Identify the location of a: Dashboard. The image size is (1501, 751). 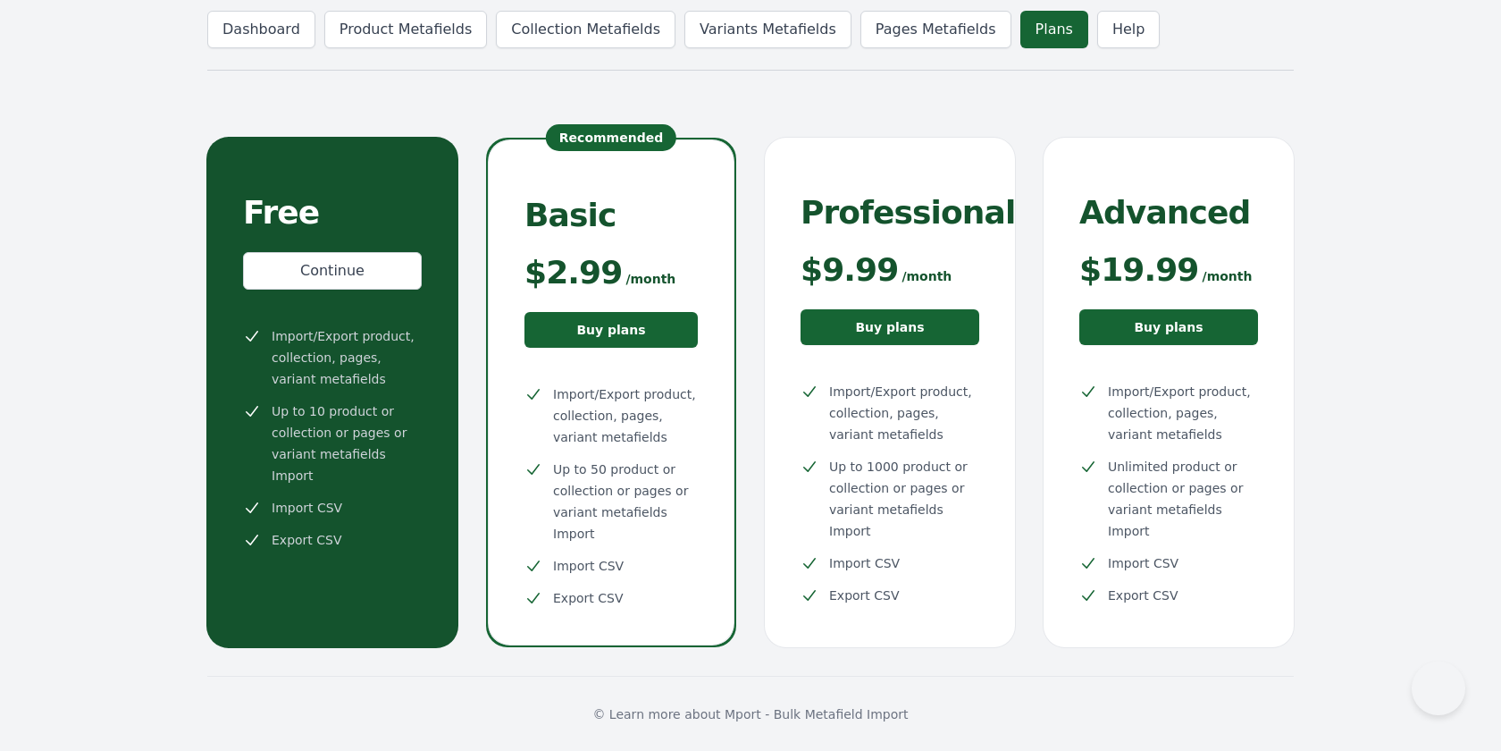
(261, 29).